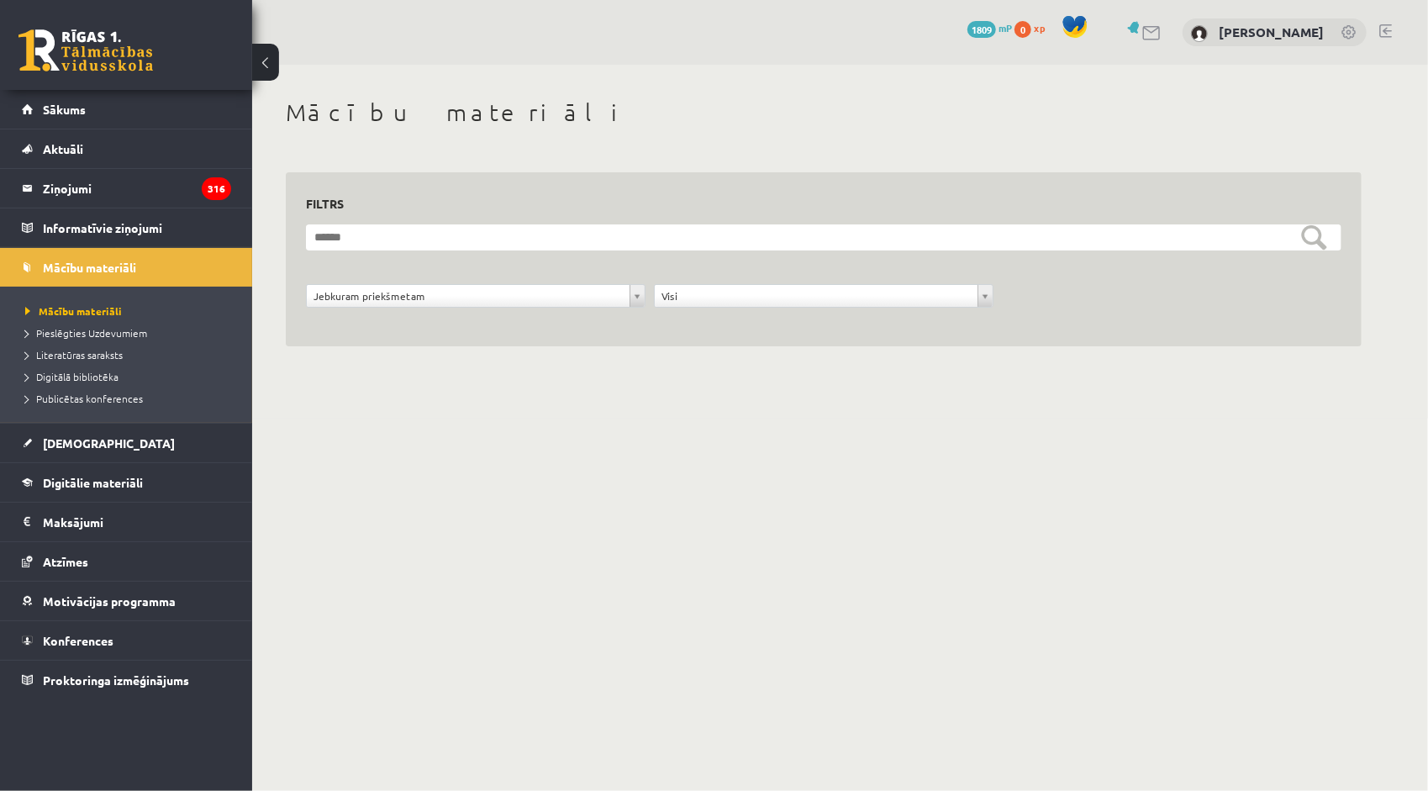  Describe the element at coordinates (84, 398) in the screenshot. I see `span: Publicētas konferences` at that location.